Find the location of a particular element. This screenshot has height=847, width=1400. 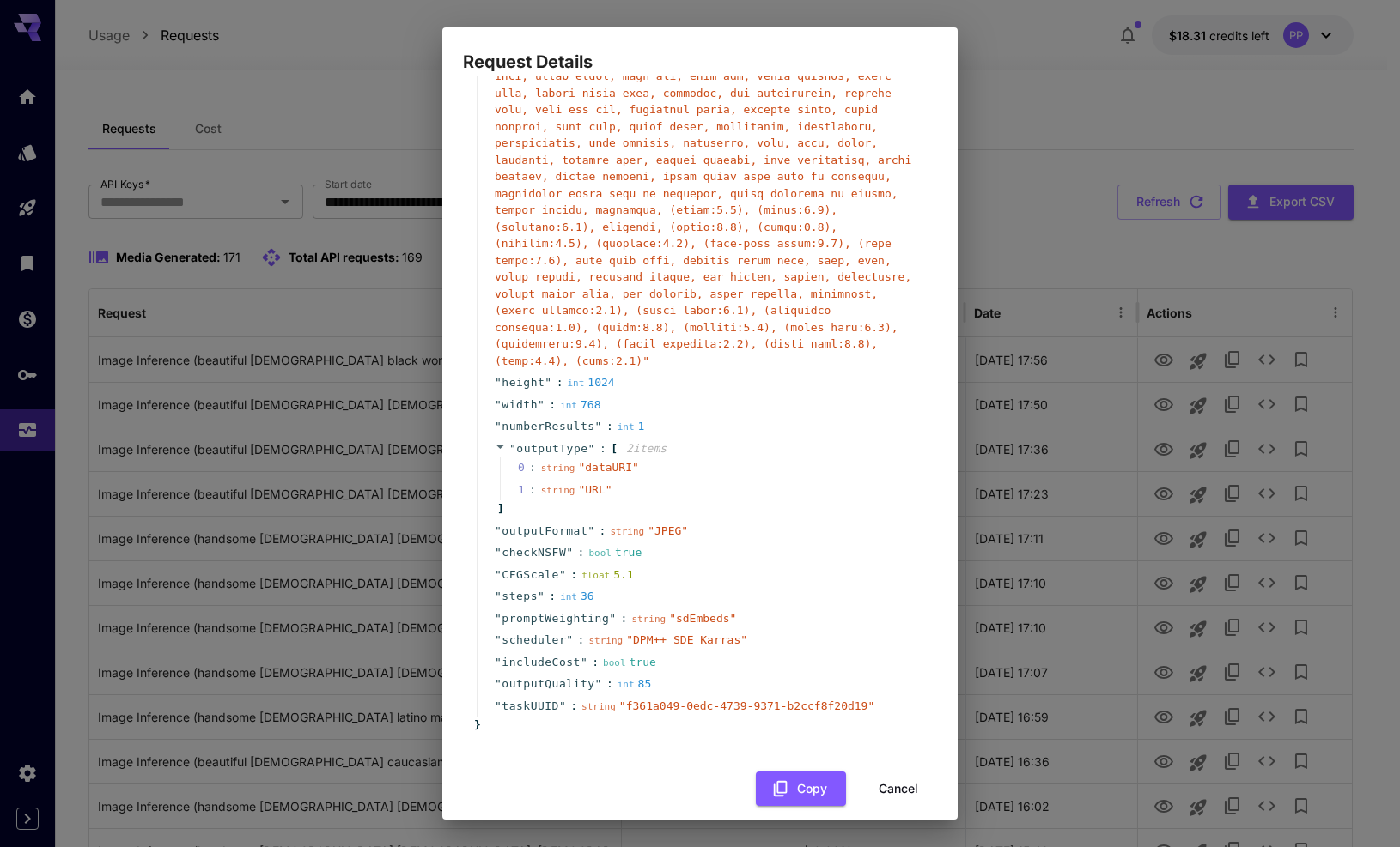

span: includeCost is located at coordinates (541, 663).